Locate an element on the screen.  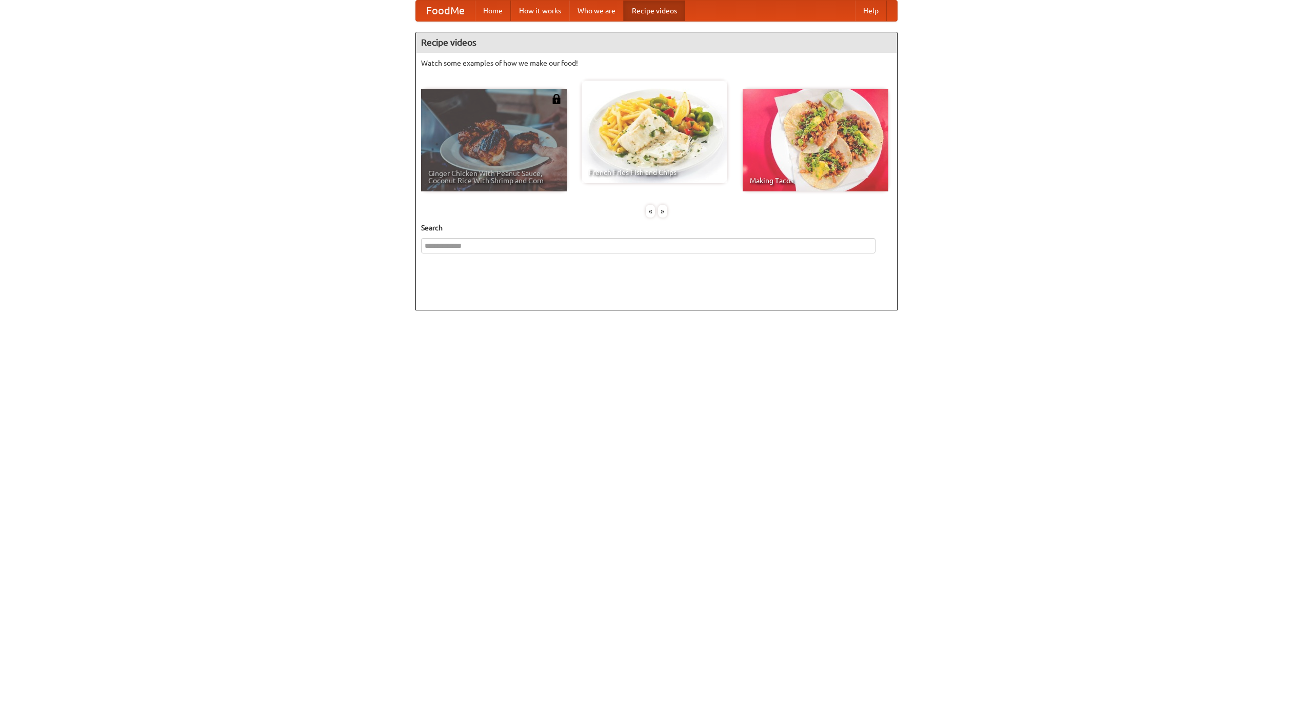
img: 483408.png is located at coordinates (556, 99).